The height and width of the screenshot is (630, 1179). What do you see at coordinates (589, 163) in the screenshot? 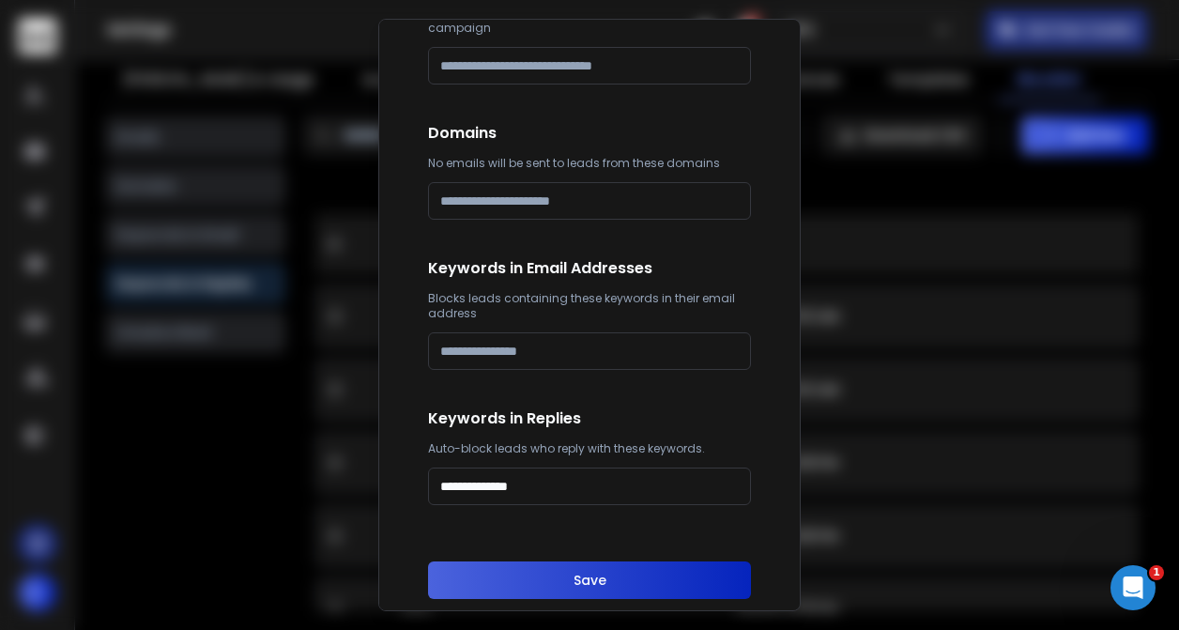
I see `p: No emails will be sent to leads from these domains` at bounding box center [589, 163].